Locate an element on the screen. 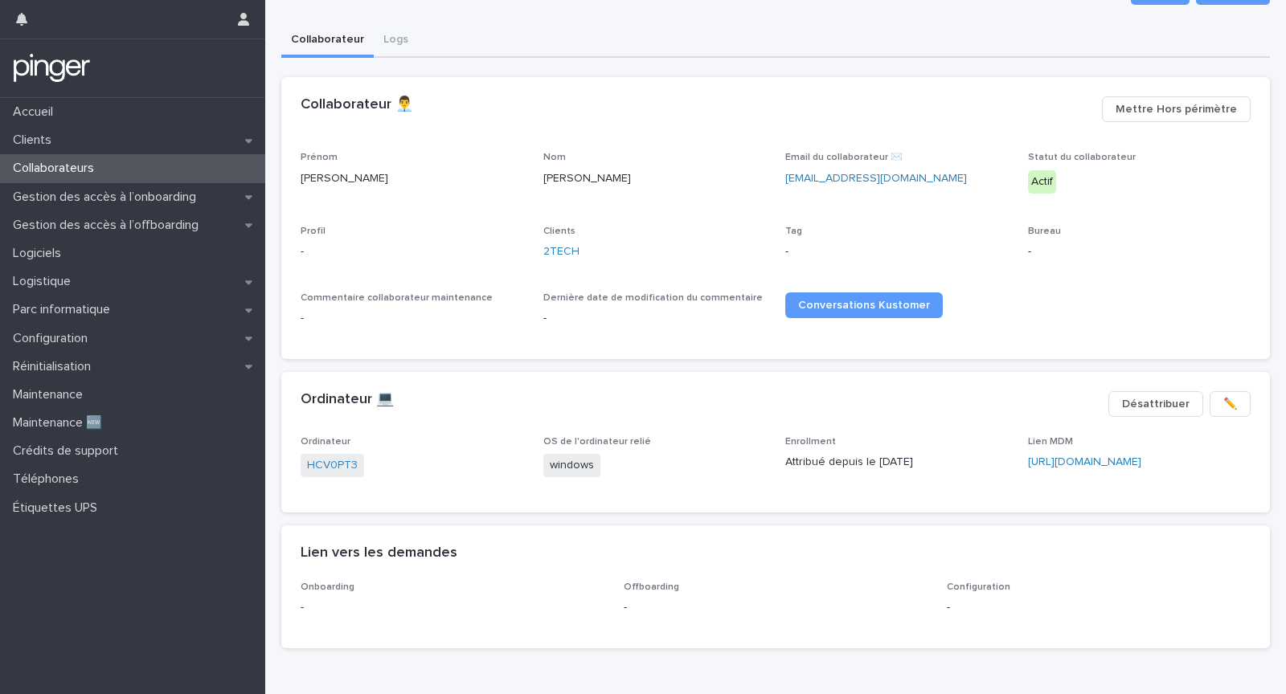 The height and width of the screenshot is (694, 1286). img: mTgBEunGTSyRkCgitkcU is located at coordinates (51, 68).